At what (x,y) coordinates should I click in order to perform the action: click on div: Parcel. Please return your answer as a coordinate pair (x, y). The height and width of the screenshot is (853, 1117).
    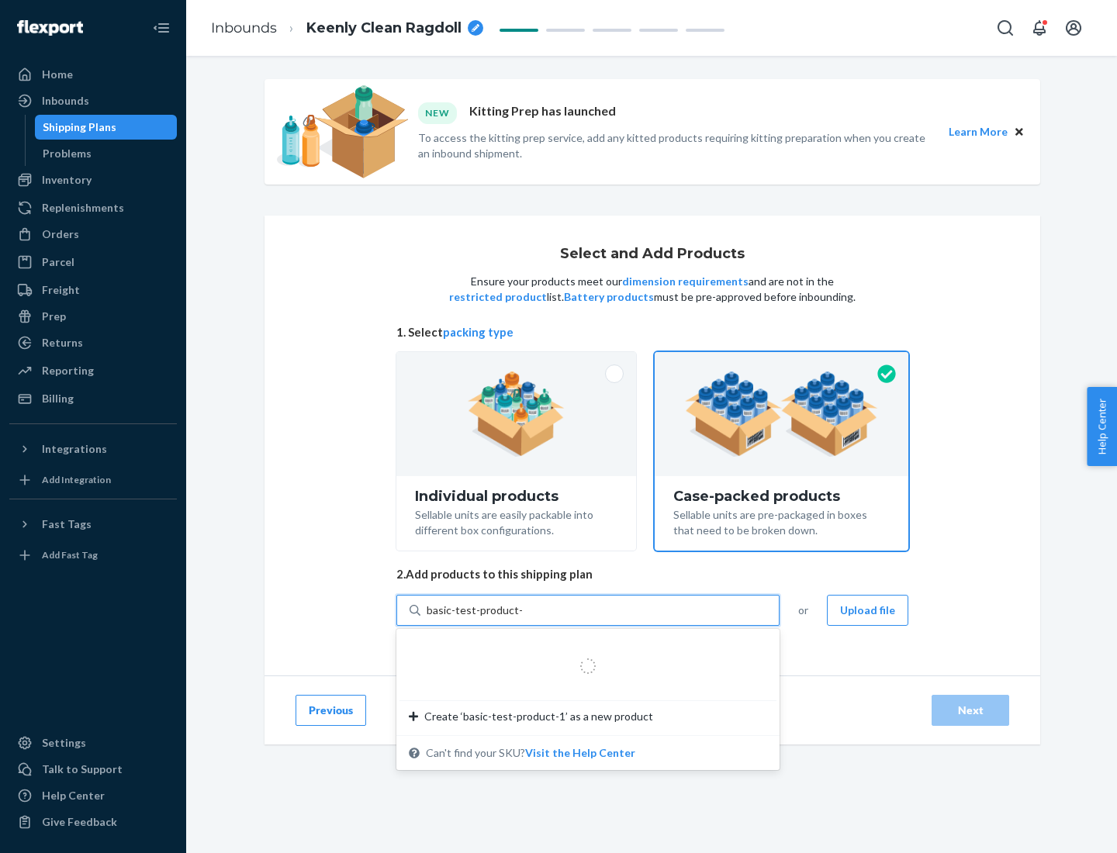
    Looking at the image, I should click on (58, 262).